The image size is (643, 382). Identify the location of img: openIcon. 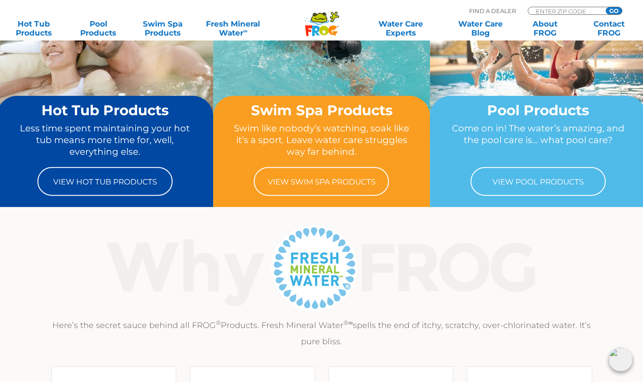
(620, 360).